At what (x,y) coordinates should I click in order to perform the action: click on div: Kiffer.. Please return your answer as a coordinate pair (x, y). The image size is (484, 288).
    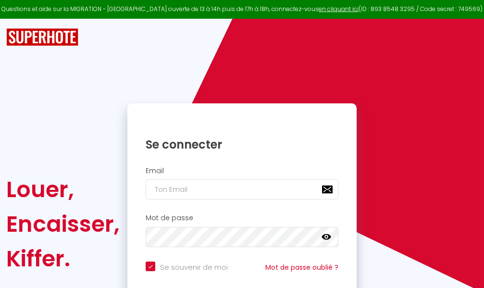
    Looking at the image, I should click on (63, 259).